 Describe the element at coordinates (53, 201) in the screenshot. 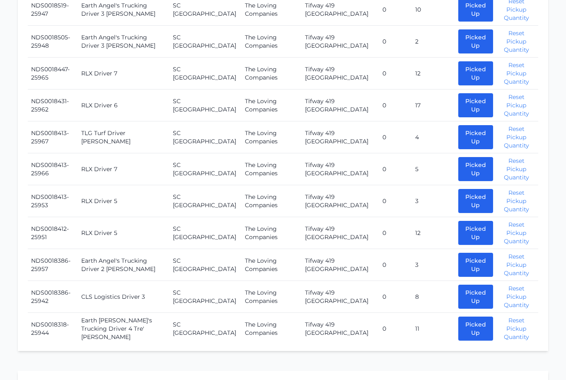

I see `td: NDS0018413-25953` at that location.